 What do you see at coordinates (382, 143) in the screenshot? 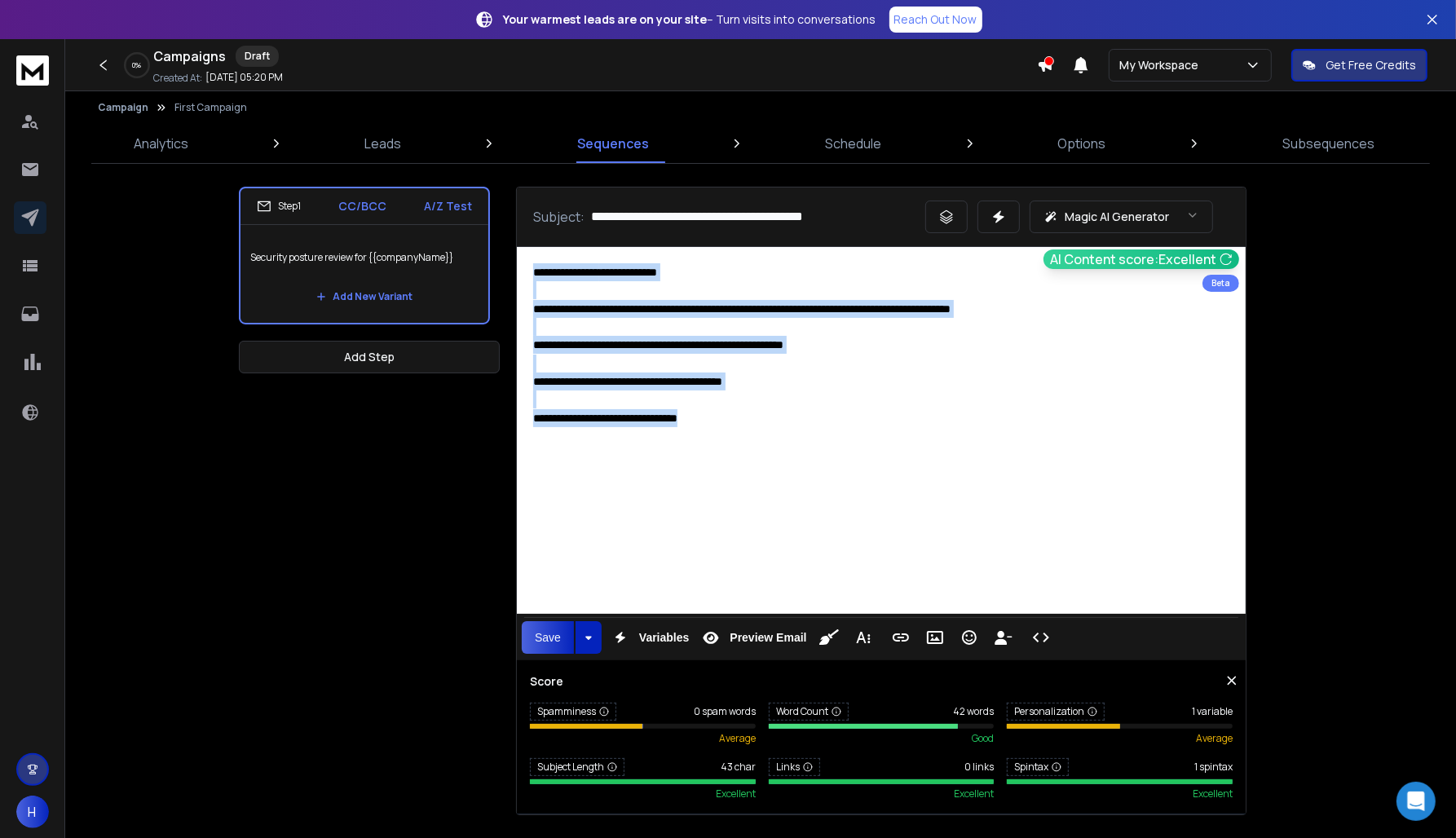
I see `p: Leads` at bounding box center [382, 143].